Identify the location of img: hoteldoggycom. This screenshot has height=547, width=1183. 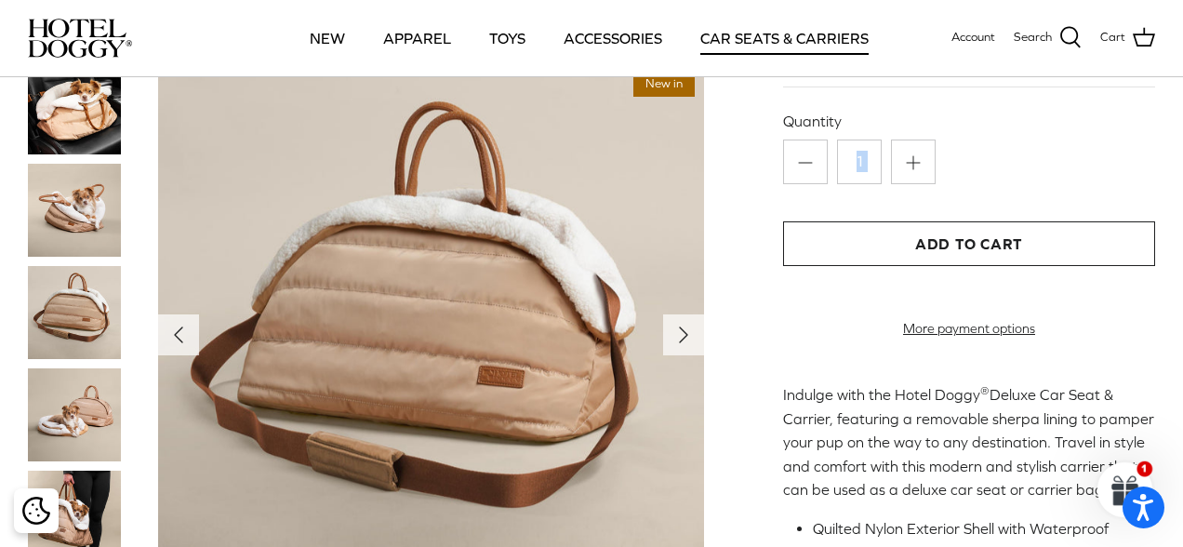
(80, 38).